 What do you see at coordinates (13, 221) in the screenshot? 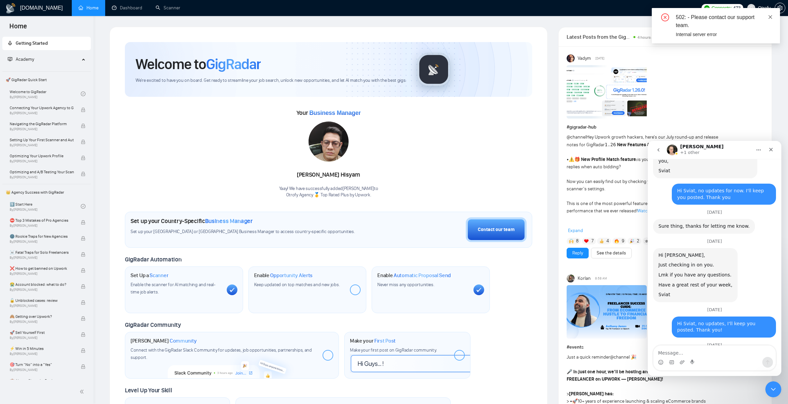
I see `button: Emoji picker` at bounding box center [13, 221].